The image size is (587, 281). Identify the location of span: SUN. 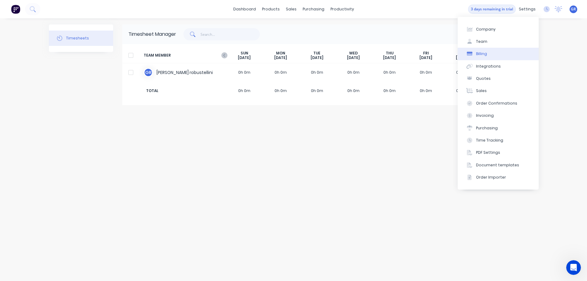
(244, 53).